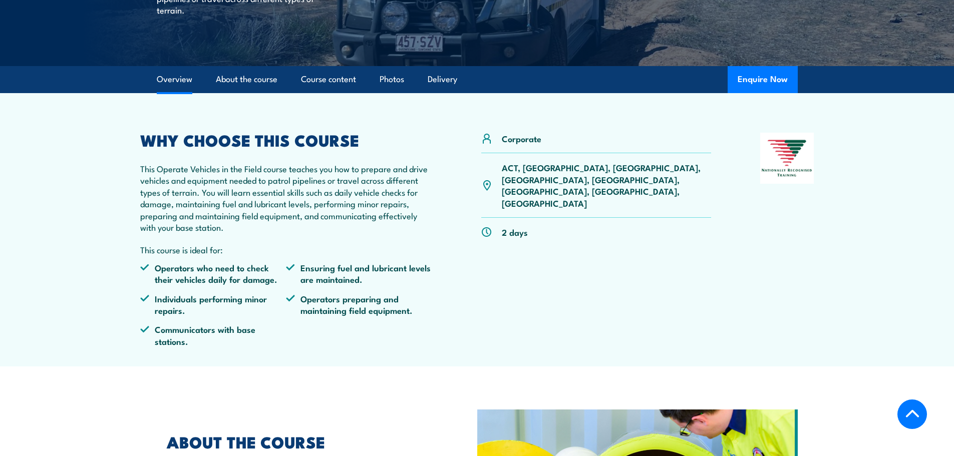 The image size is (954, 456). Describe the element at coordinates (286, 140) in the screenshot. I see `h2: WHY CHOOSE THIS COURSE` at that location.